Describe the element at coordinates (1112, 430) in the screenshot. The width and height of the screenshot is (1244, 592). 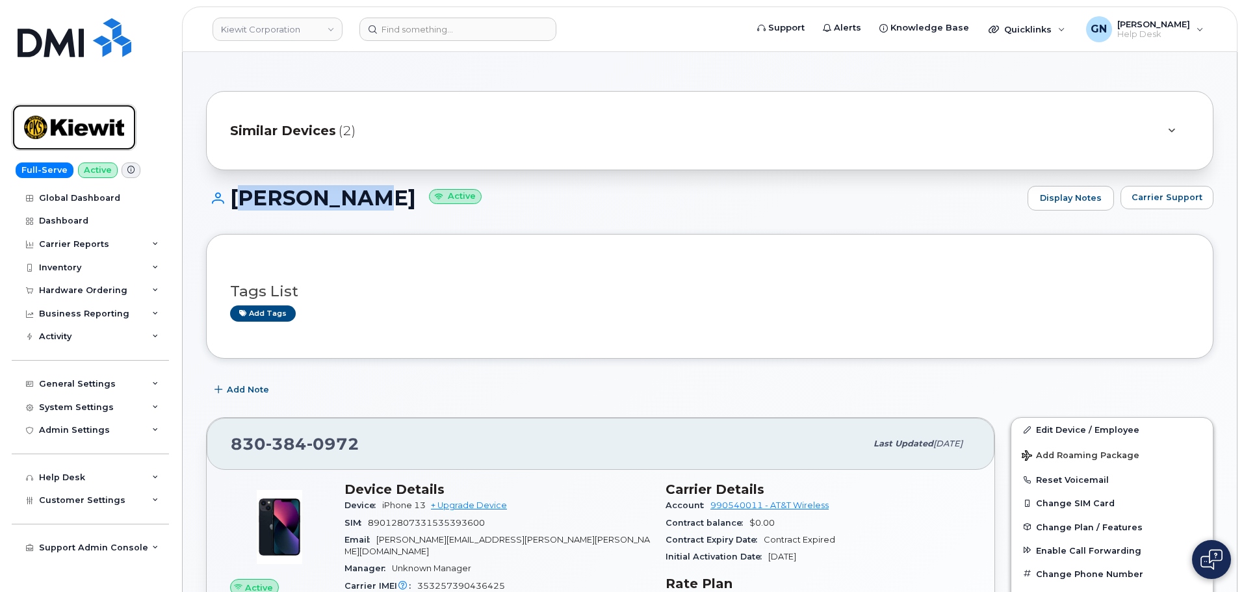
I see `a: Edit Device / Employee` at that location.